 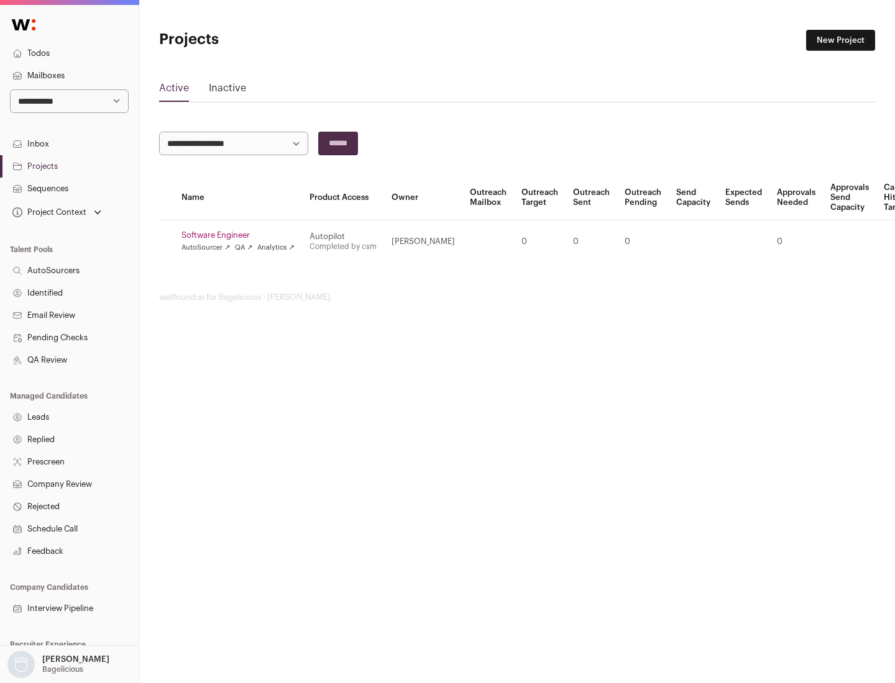 What do you see at coordinates (275, 248) in the screenshot?
I see `a: Analytics ↗` at bounding box center [275, 248].